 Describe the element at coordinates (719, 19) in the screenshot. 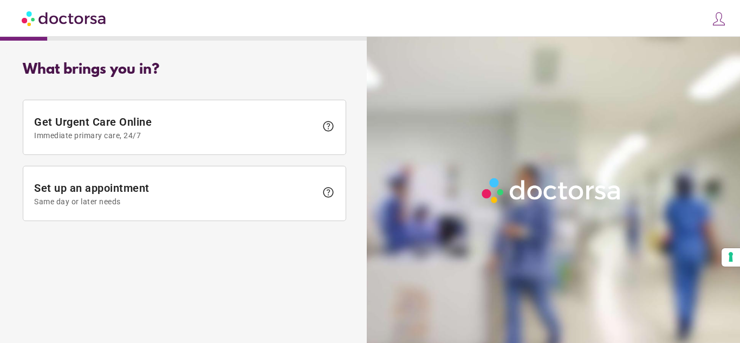

I see `img: icons8-customer-100.png` at that location.